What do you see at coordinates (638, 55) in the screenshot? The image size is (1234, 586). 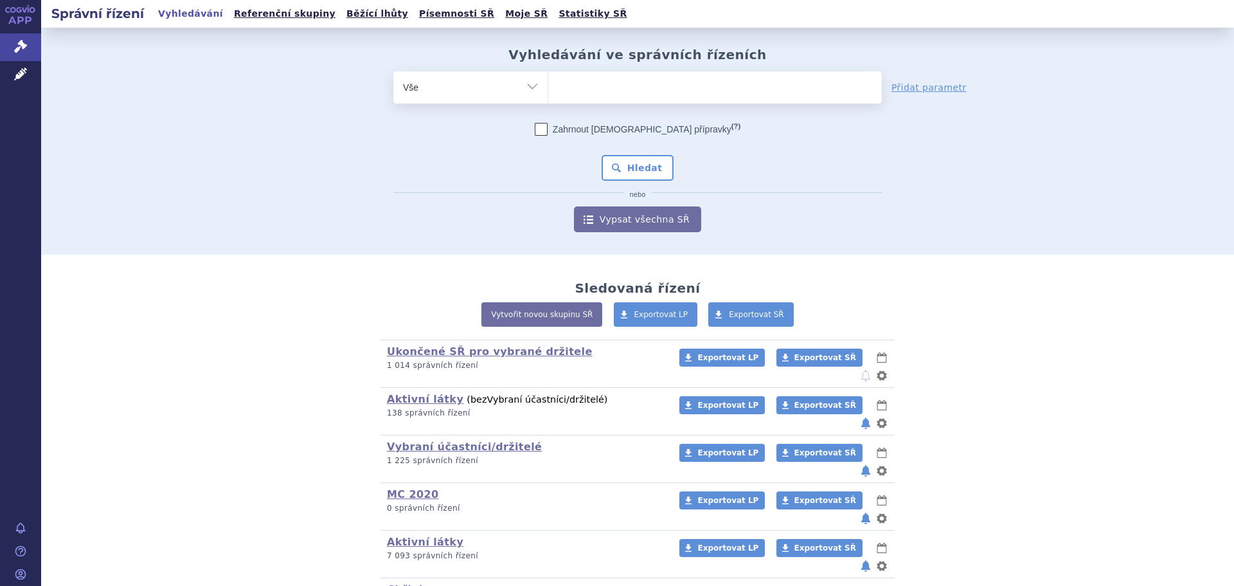 I see `h2: Vyhledávání ve správních řízeních` at bounding box center [638, 55].